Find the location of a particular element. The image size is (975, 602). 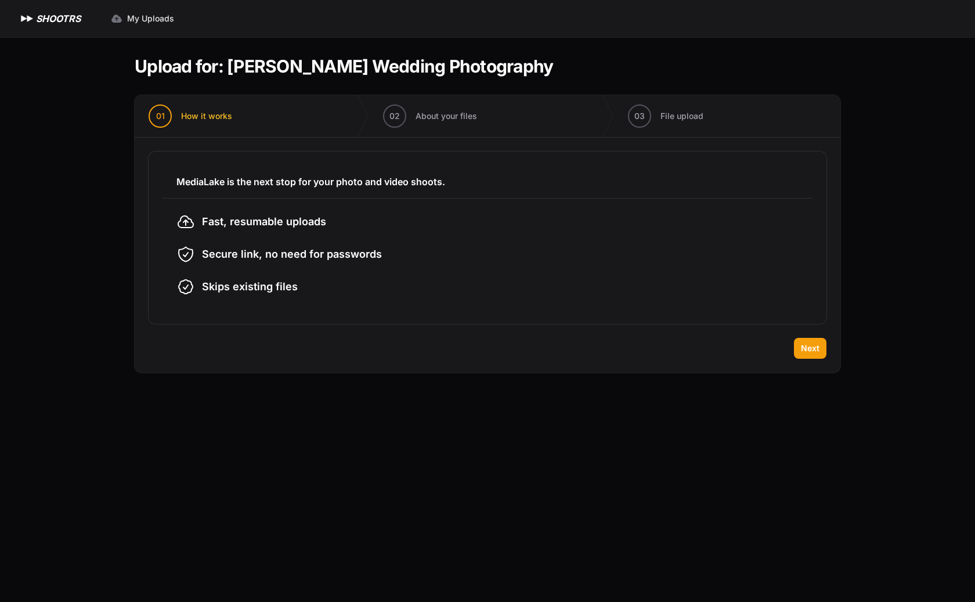

h1: SHOOTRS is located at coordinates (58, 19).